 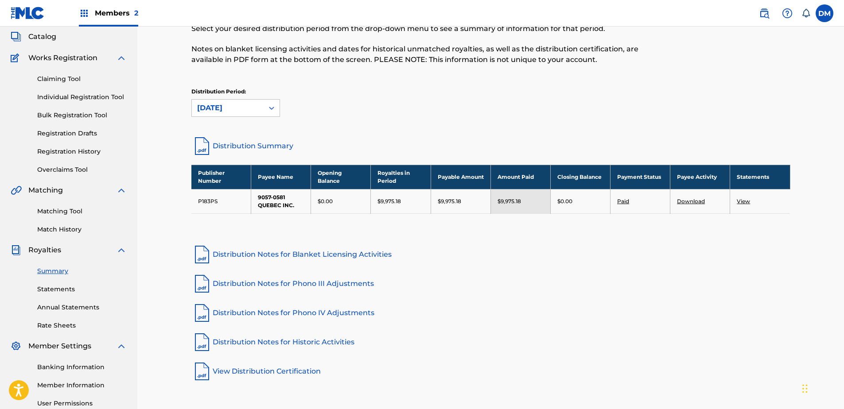 I want to click on a: User Permissions, so click(x=82, y=404).